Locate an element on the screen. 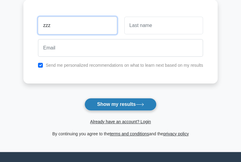 The width and height of the screenshot is (241, 162). a: terms and conditions is located at coordinates (129, 134).